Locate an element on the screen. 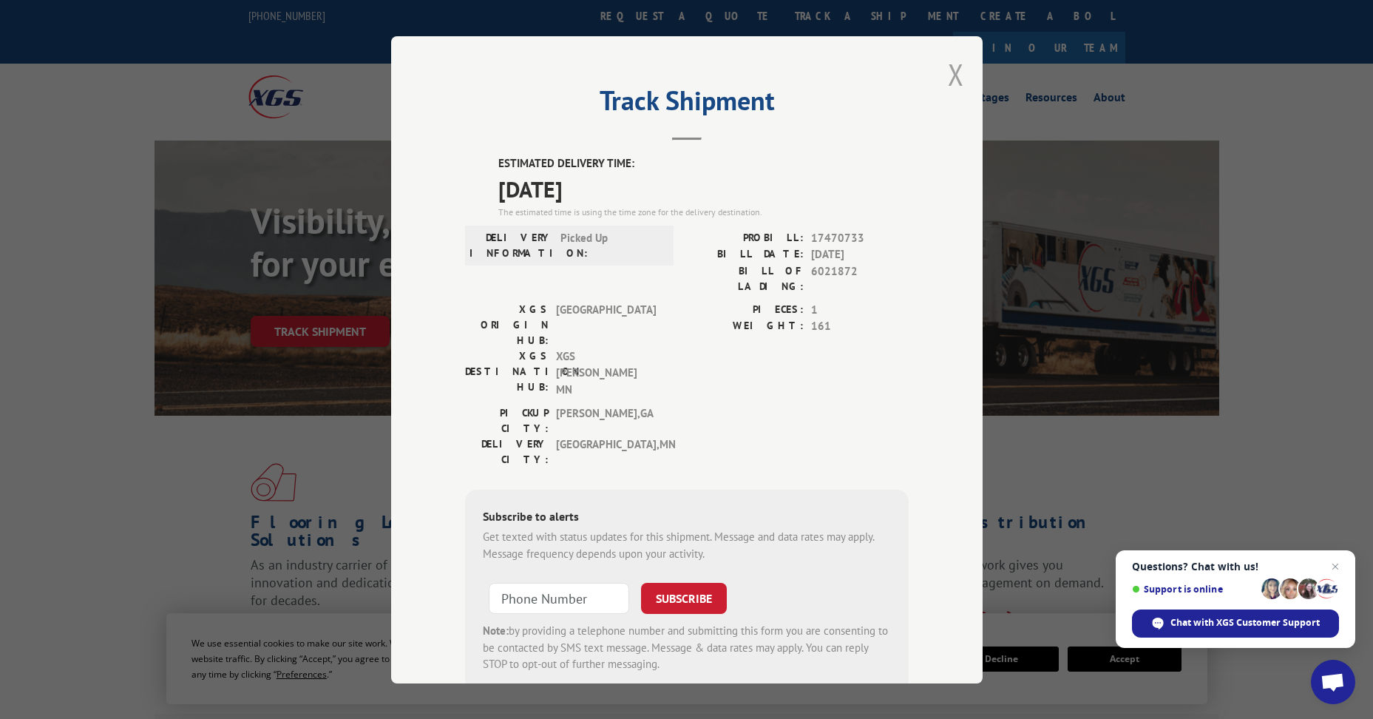 The width and height of the screenshot is (1373, 719). span: Questions? Chat with us! is located at coordinates (1236, 566).